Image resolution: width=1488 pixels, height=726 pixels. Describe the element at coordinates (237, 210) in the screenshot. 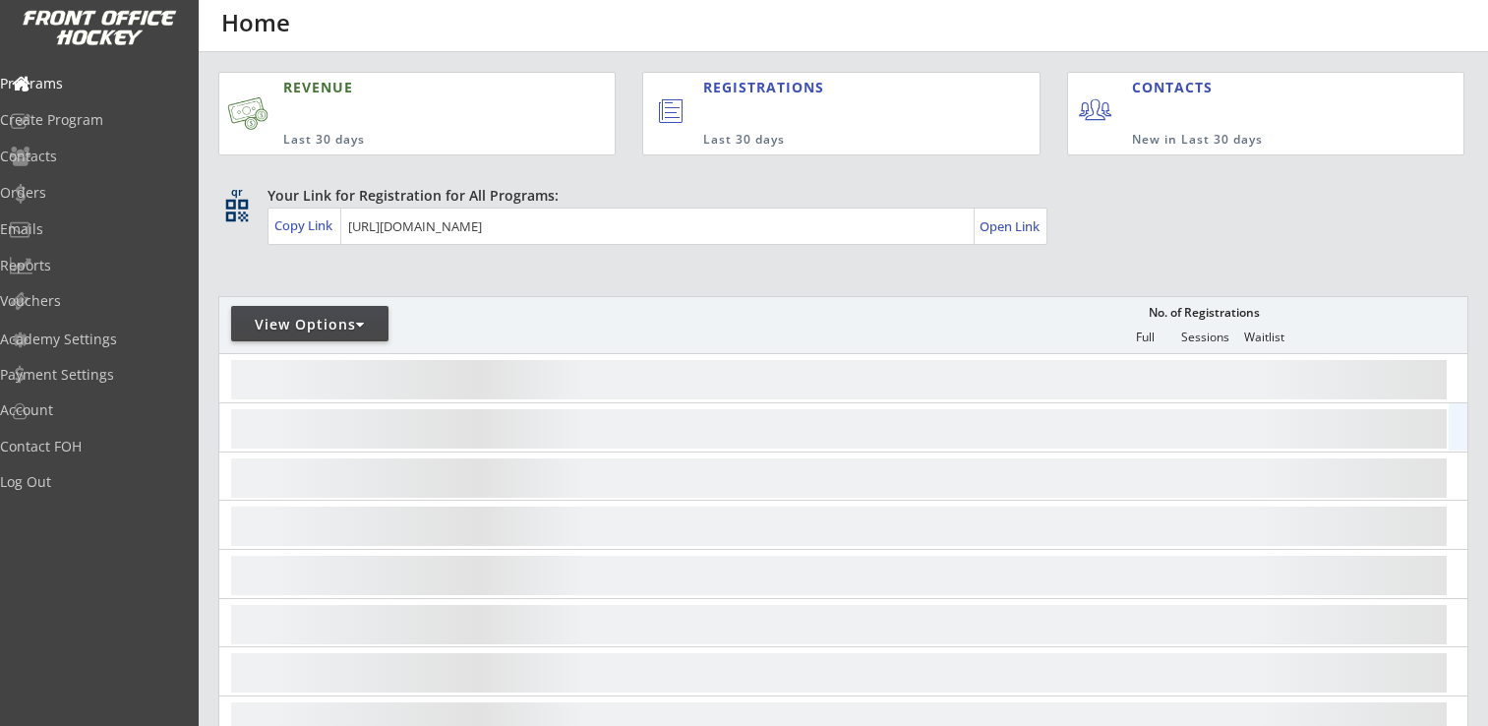

I see `button: qr_code` at that location.